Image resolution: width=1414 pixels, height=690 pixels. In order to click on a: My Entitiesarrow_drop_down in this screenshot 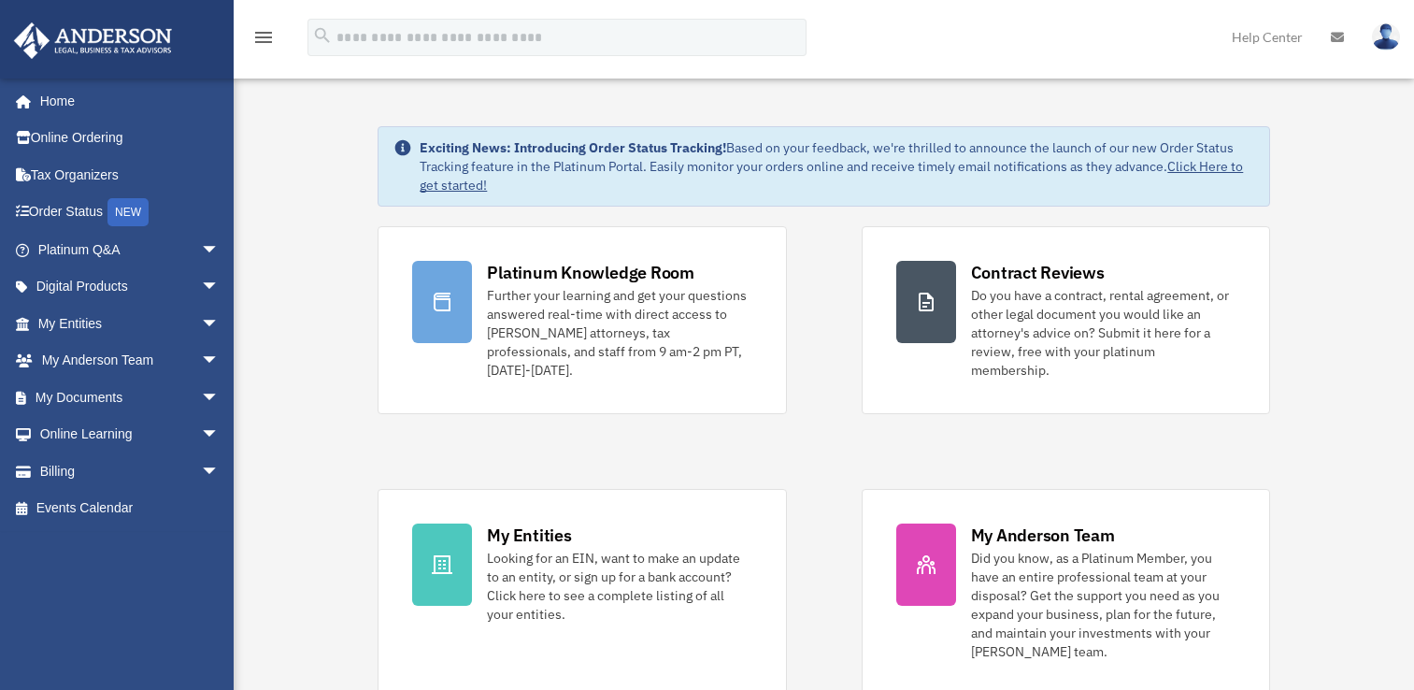, I will do `click(130, 323)`.